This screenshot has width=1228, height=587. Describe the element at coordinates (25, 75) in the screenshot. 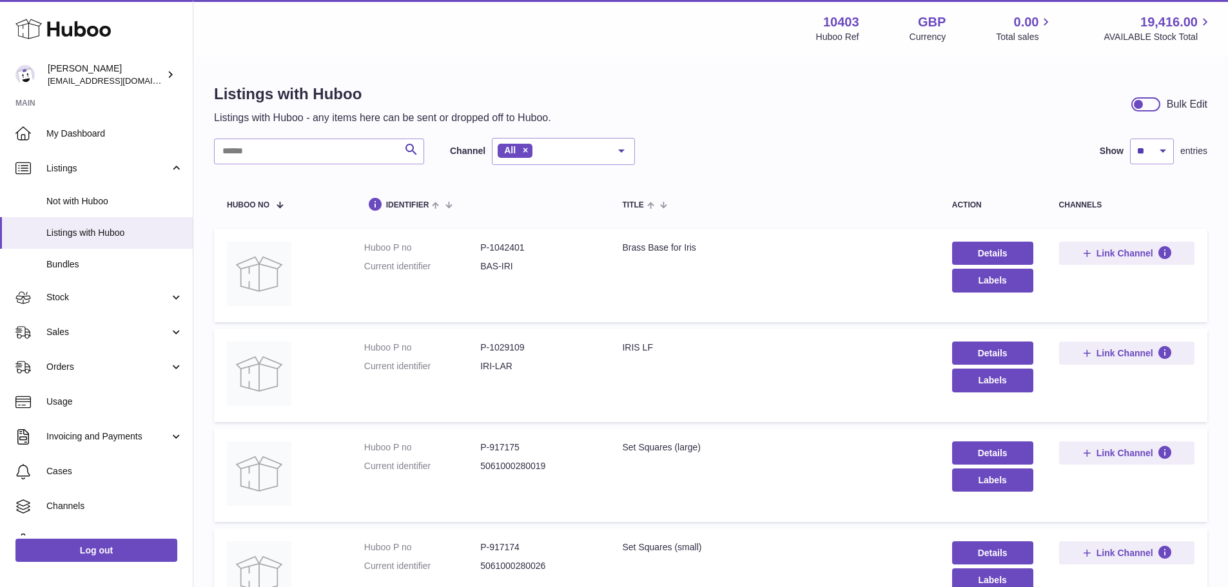

I see `img: internalAdmin-10403@internal.huboo.com` at that location.